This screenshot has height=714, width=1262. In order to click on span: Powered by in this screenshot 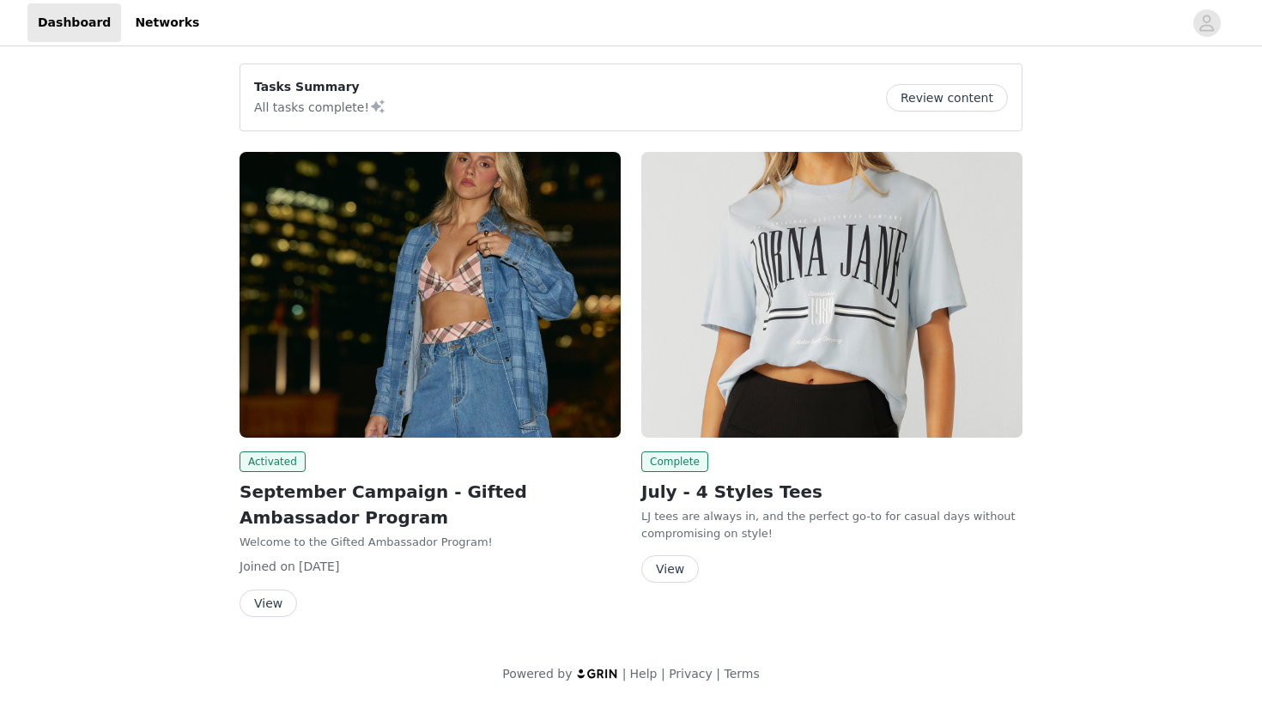, I will do `click(536, 674)`.